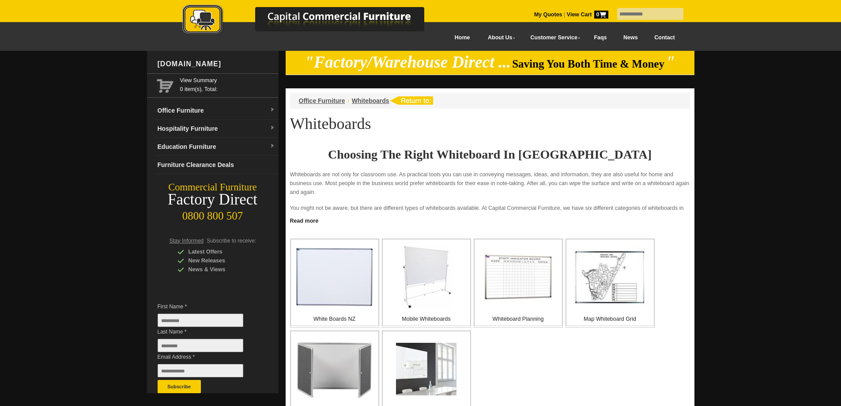  What do you see at coordinates (610, 277) in the screenshot?
I see `img: Map Whiteboard Grid` at bounding box center [610, 277].